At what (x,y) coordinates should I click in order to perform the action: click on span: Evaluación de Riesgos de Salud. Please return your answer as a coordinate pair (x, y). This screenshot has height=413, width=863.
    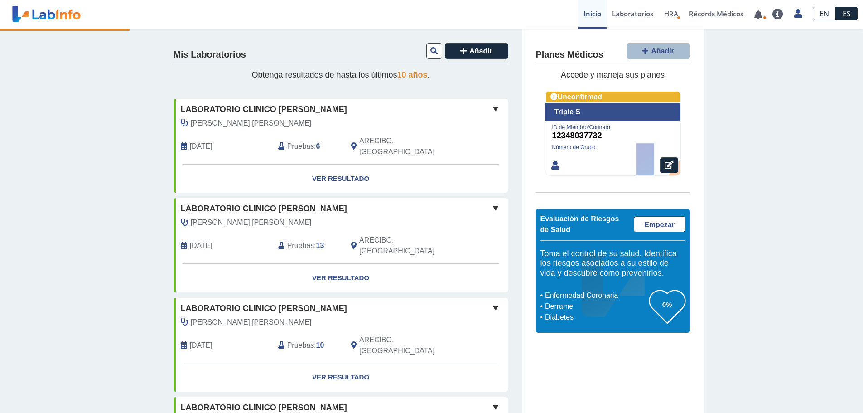
    Looking at the image, I should click on (580, 224).